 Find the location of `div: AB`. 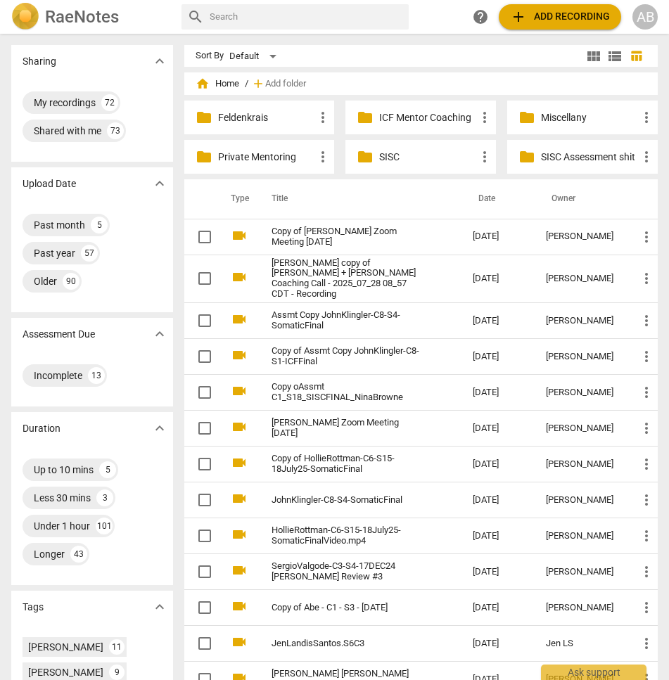

div: AB is located at coordinates (645, 17).